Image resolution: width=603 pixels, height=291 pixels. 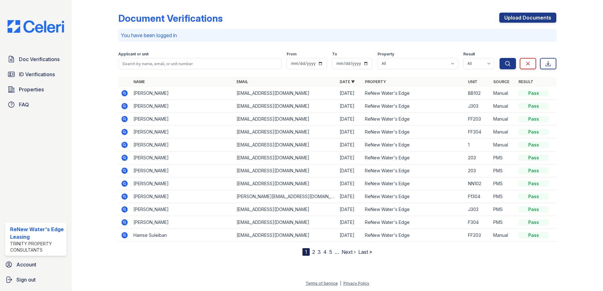 What do you see at coordinates (182, 235) in the screenshot?
I see `td: Hamse Suleiban` at bounding box center [182, 235].